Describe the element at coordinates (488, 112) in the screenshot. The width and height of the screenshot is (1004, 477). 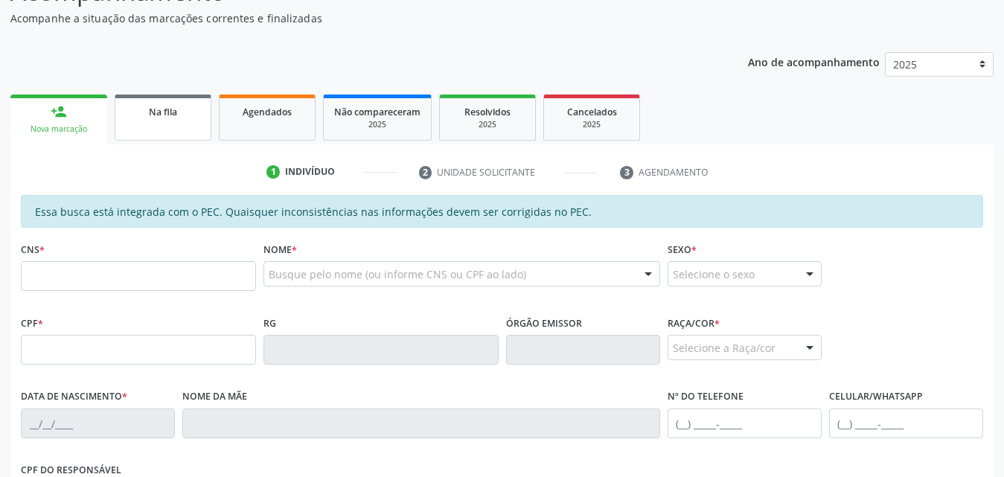
I see `span: Resolvidos` at that location.